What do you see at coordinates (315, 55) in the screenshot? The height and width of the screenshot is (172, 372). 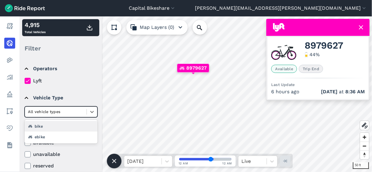 I see `div: 44 %` at bounding box center [315, 55].